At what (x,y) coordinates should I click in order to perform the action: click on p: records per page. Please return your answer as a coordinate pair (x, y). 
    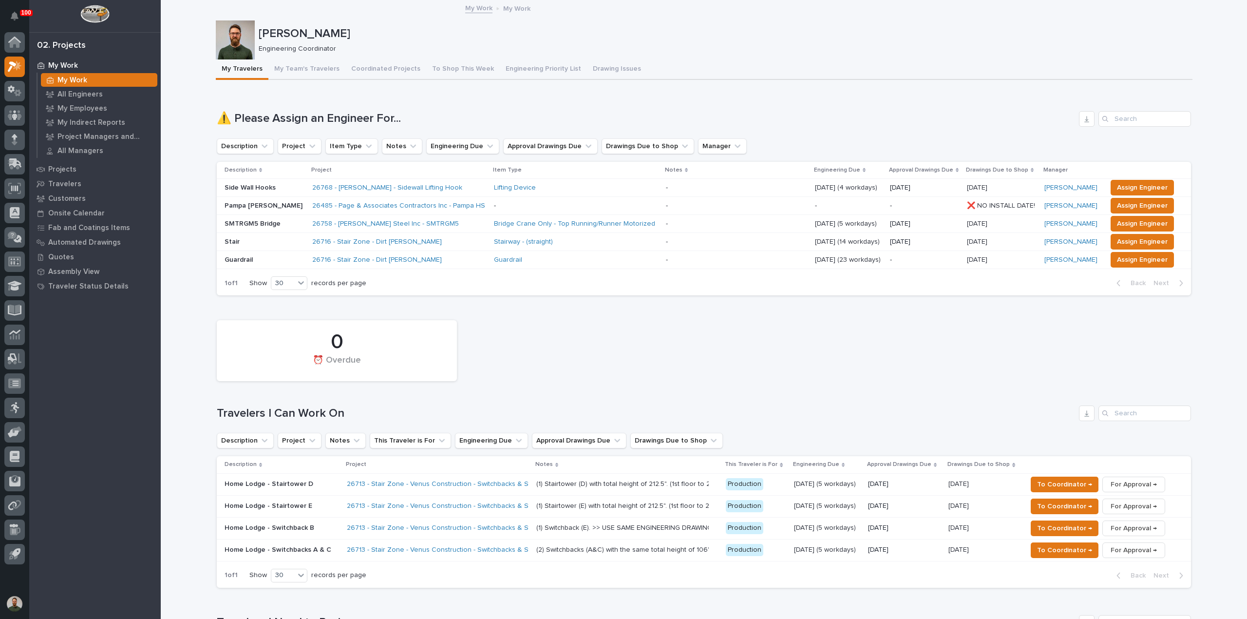
    Looking at the image, I should click on (339, 283).